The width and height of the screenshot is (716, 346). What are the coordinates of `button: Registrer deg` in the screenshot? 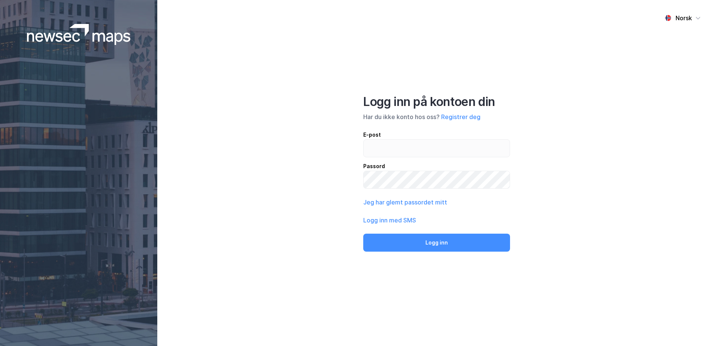 It's located at (461, 117).